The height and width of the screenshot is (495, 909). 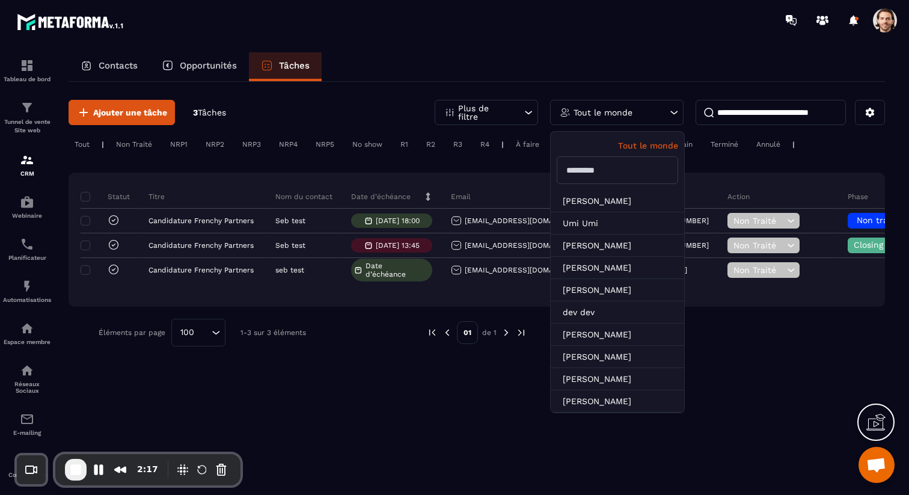 What do you see at coordinates (877, 465) in the screenshot?
I see `div: Ouvrir le chat` at bounding box center [877, 465].